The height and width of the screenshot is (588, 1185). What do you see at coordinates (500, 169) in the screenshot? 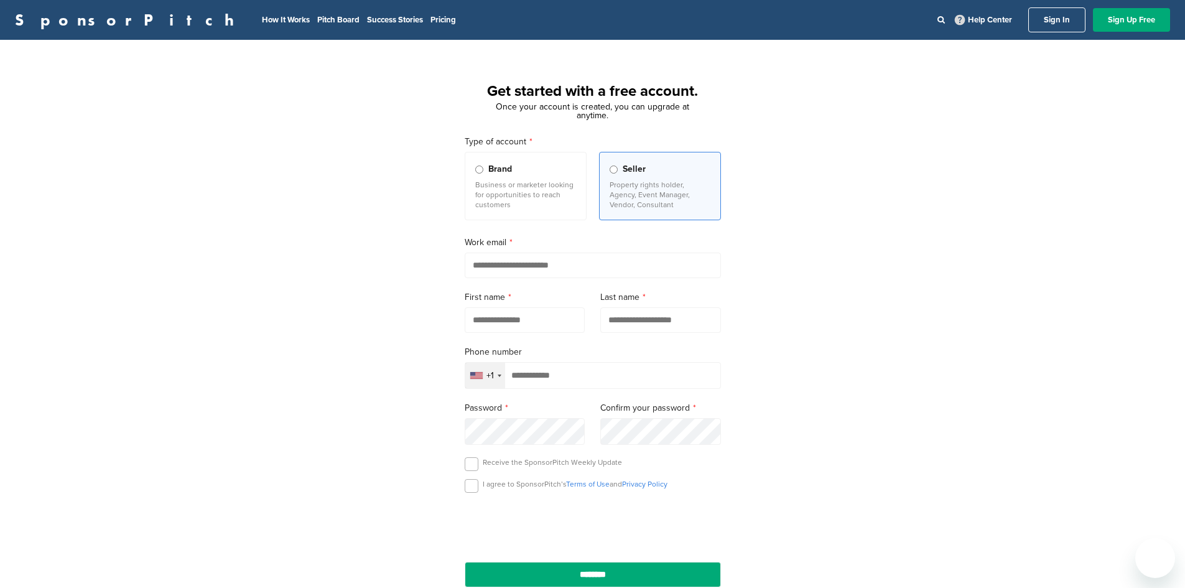
I see `span: Brand` at bounding box center [500, 169].